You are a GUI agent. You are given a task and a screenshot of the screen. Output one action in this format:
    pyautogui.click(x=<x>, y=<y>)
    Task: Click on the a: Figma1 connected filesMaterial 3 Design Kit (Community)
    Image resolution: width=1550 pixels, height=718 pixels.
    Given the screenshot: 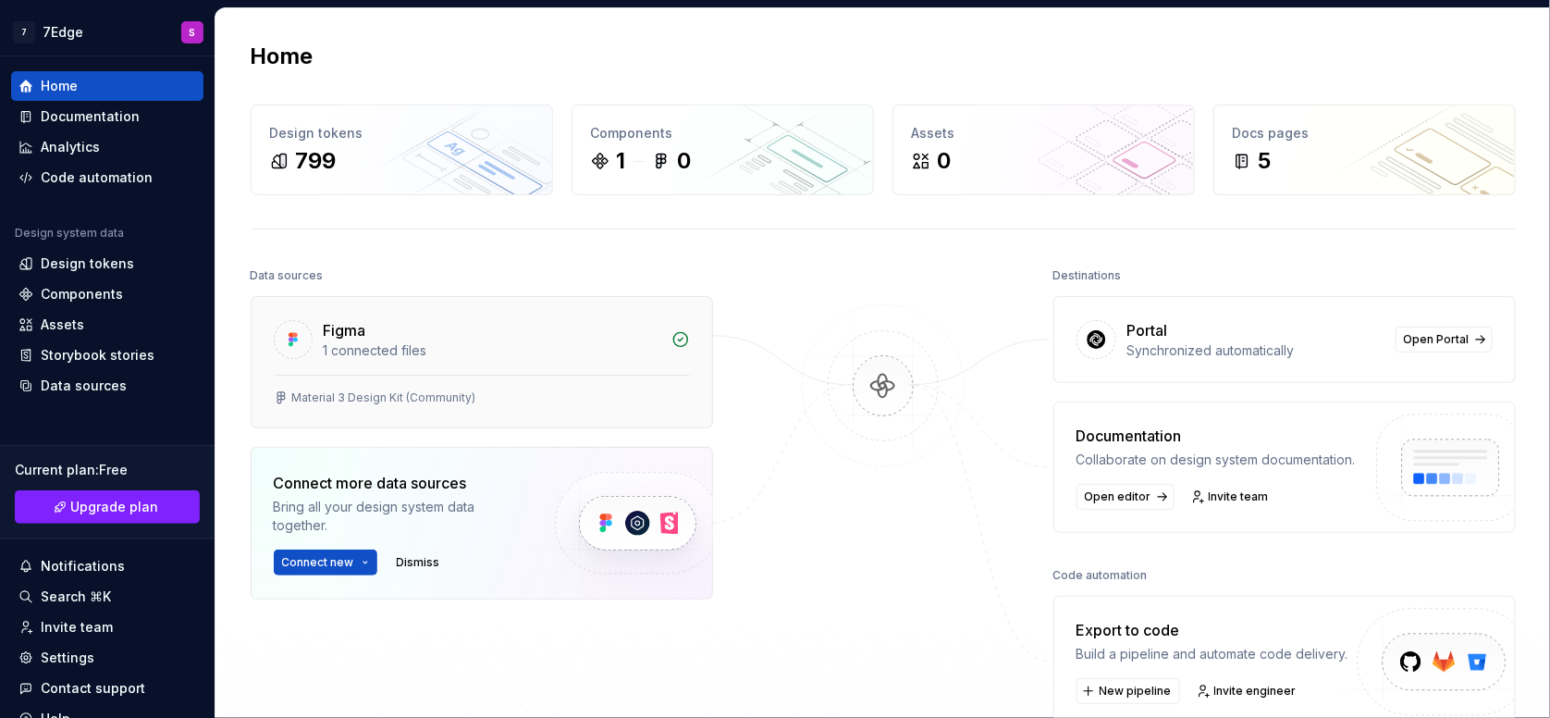 What is the action you would take?
    pyautogui.click(x=482, y=362)
    